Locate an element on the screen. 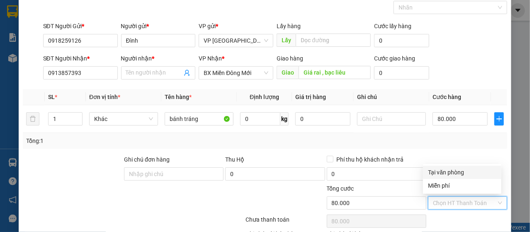 The image size is (530, 232). span: VP Nha Trang xe Limousine is located at coordinates (236, 41).